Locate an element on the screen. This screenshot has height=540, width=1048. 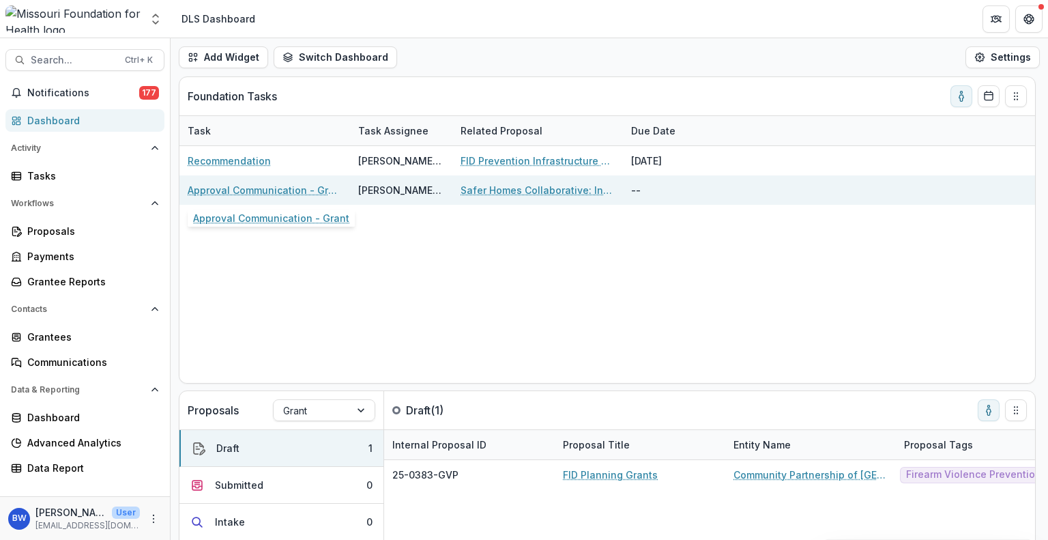
div: Ctrl + K is located at coordinates (139, 60).